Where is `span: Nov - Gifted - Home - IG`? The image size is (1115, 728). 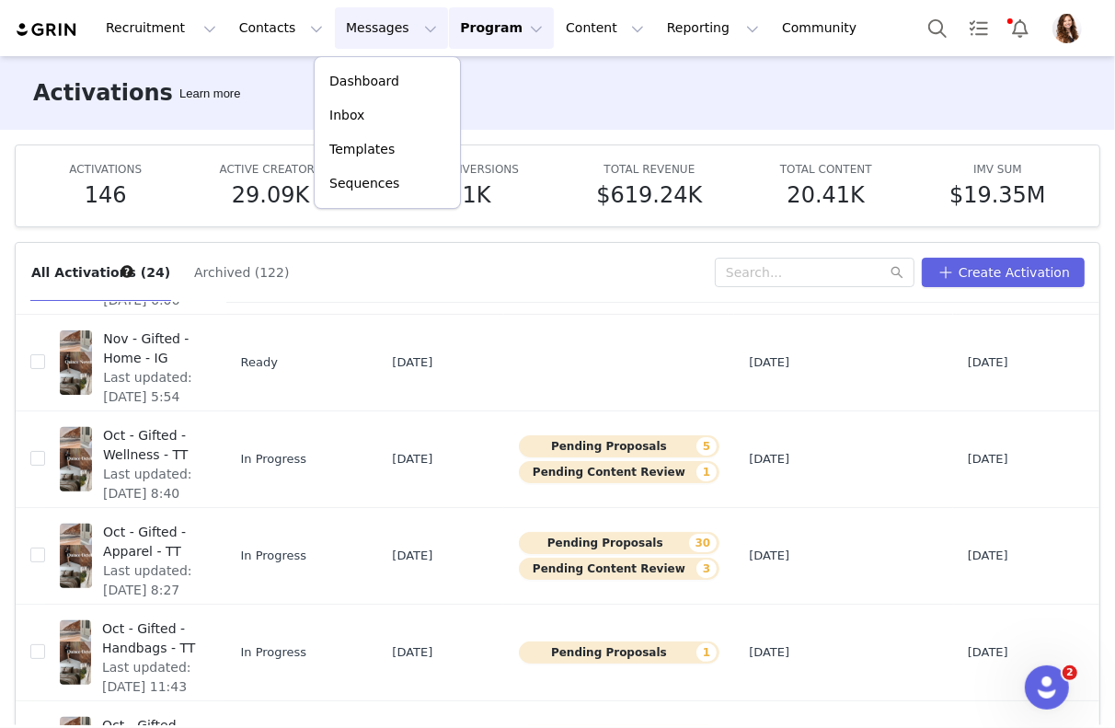
span: Nov - Gifted - Home - IG is located at coordinates (151, 349).